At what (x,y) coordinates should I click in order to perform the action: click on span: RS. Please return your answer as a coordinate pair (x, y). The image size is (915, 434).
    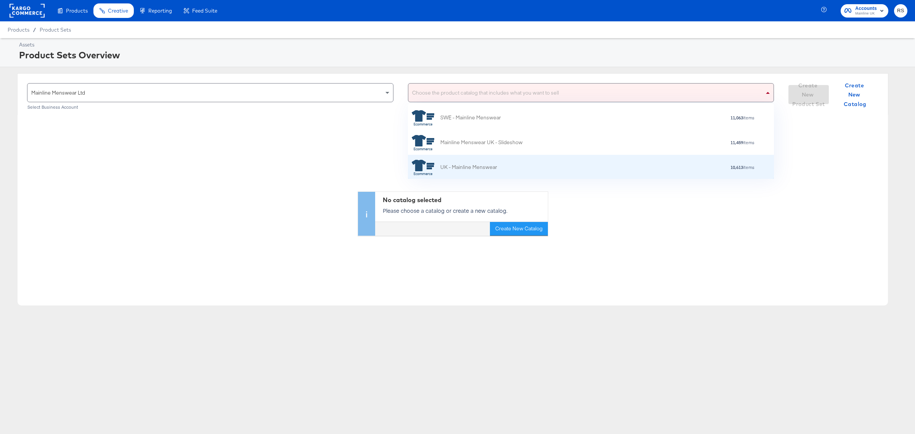
    Looking at the image, I should click on (900, 11).